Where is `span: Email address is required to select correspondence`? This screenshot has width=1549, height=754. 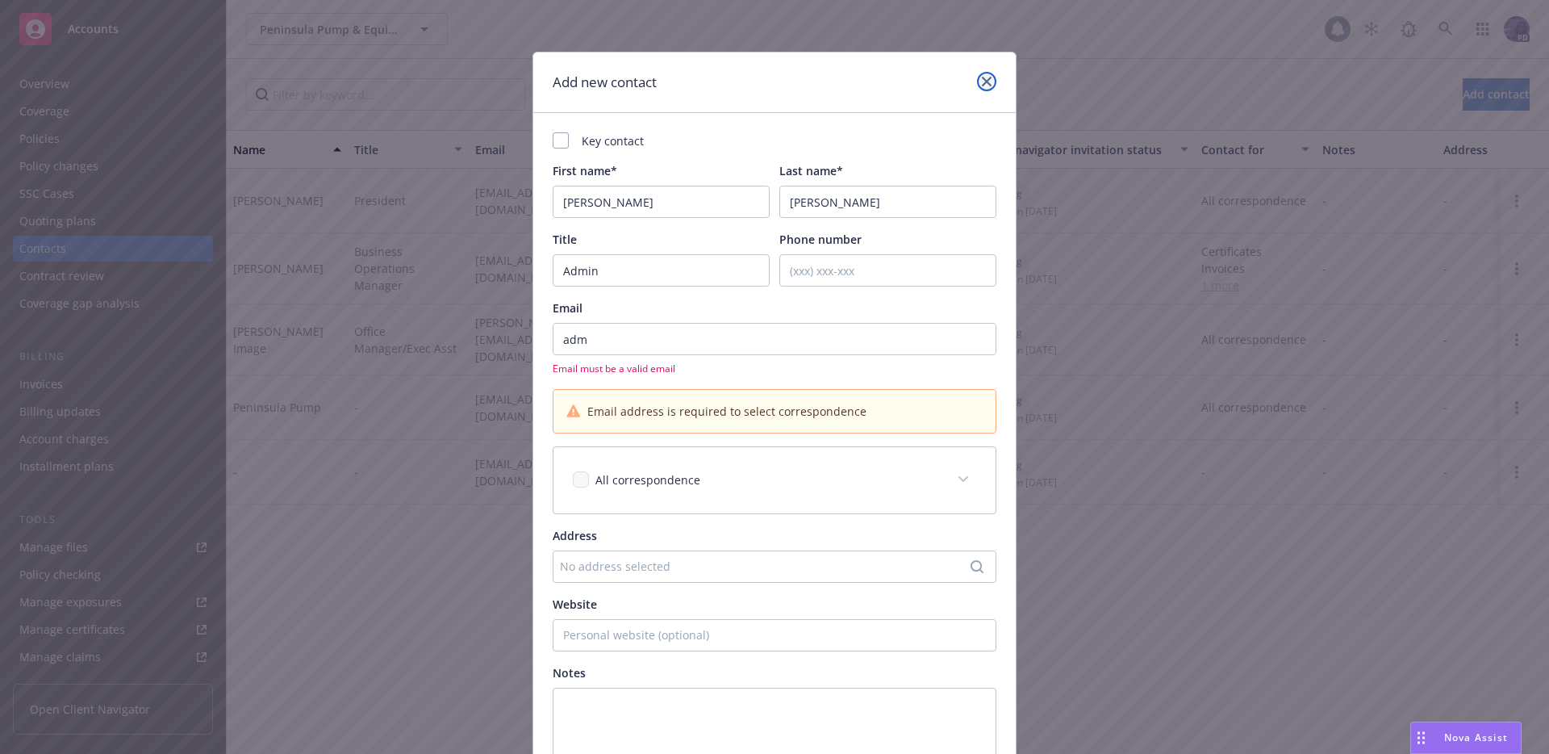
span: Email address is required to select correspondence is located at coordinates (727, 411).